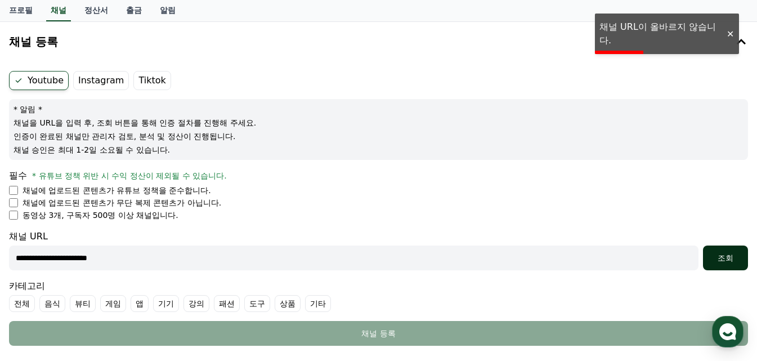 The height and width of the screenshot is (361, 757). I want to click on div: 카테고리, so click(378, 296).